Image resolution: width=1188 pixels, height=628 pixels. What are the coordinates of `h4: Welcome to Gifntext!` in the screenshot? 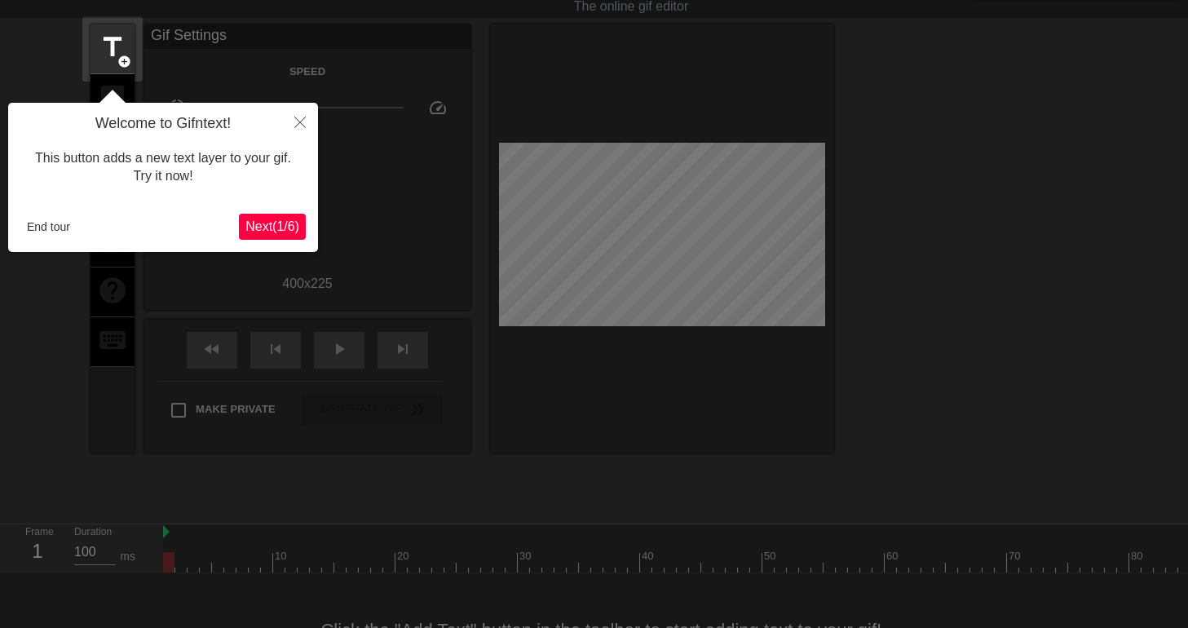 It's located at (163, 124).